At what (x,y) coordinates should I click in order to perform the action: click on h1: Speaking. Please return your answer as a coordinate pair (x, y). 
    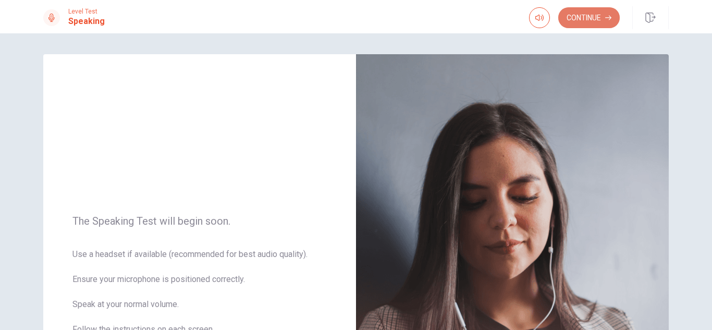
    Looking at the image, I should click on (87, 21).